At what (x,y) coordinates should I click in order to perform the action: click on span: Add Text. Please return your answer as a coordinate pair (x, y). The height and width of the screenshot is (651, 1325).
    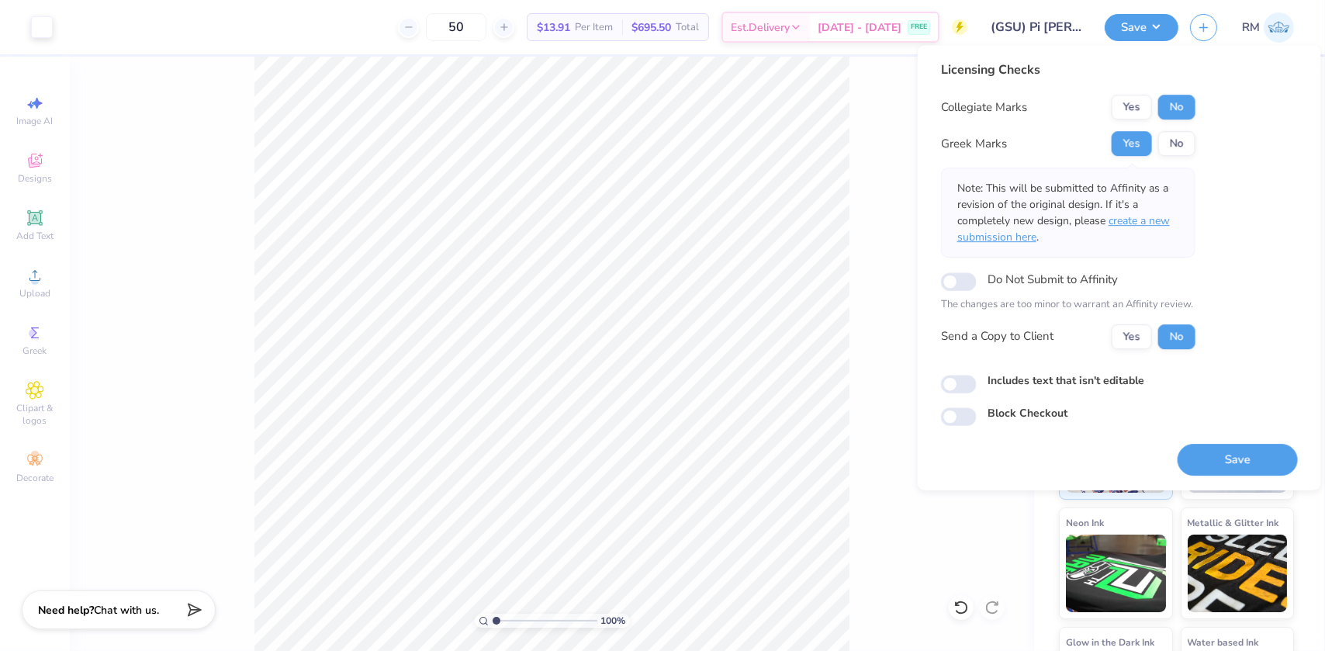
    Looking at the image, I should click on (35, 236).